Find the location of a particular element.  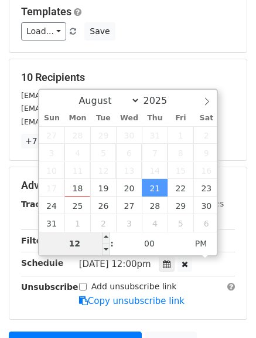

input: Hour is located at coordinates (75, 243).